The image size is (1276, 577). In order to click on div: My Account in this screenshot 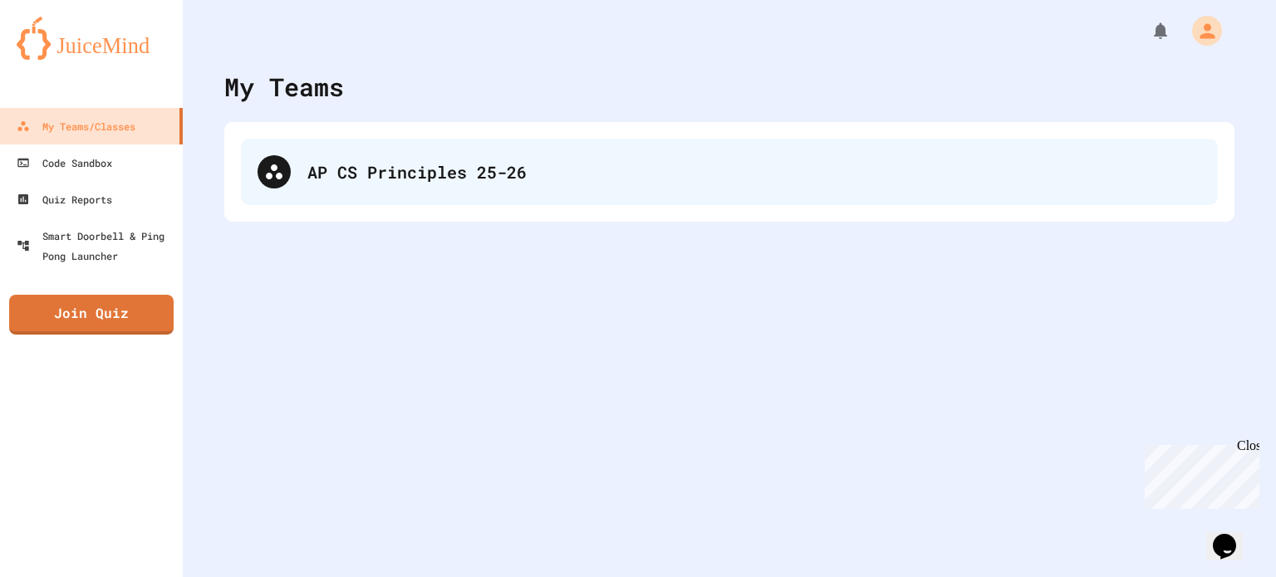, I will do `click(1200, 31)`.